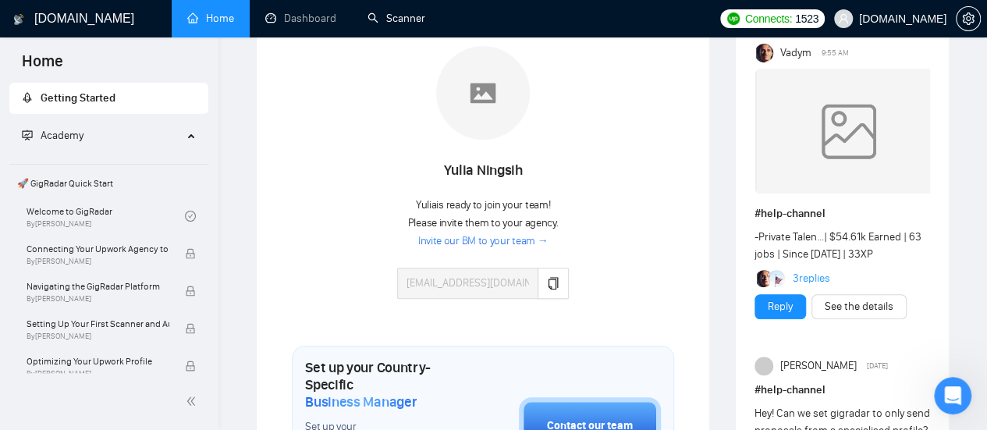  Describe the element at coordinates (156, 124) in the screenshot. I see `p: Здравствуйте! 👋` at that location.